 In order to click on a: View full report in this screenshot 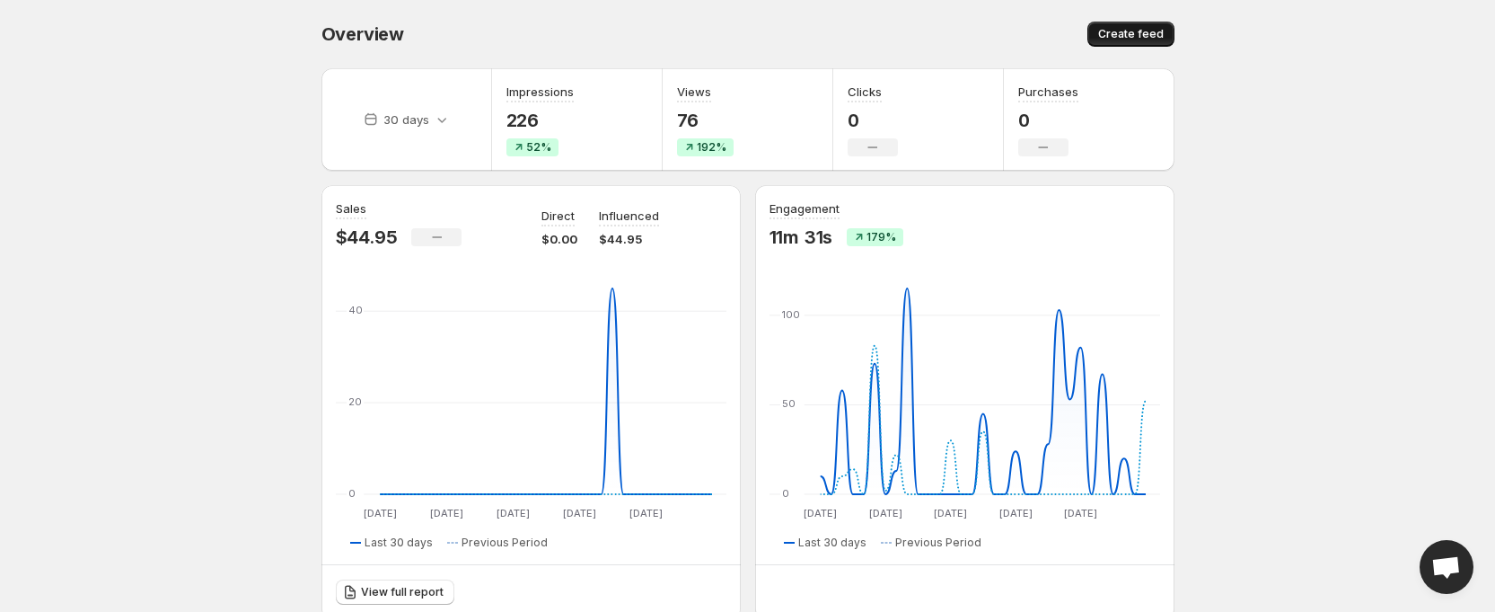, I will do `click(395, 592)`.